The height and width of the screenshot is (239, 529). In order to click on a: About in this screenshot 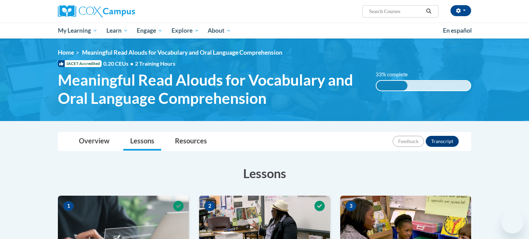, I will do `click(220, 31)`.